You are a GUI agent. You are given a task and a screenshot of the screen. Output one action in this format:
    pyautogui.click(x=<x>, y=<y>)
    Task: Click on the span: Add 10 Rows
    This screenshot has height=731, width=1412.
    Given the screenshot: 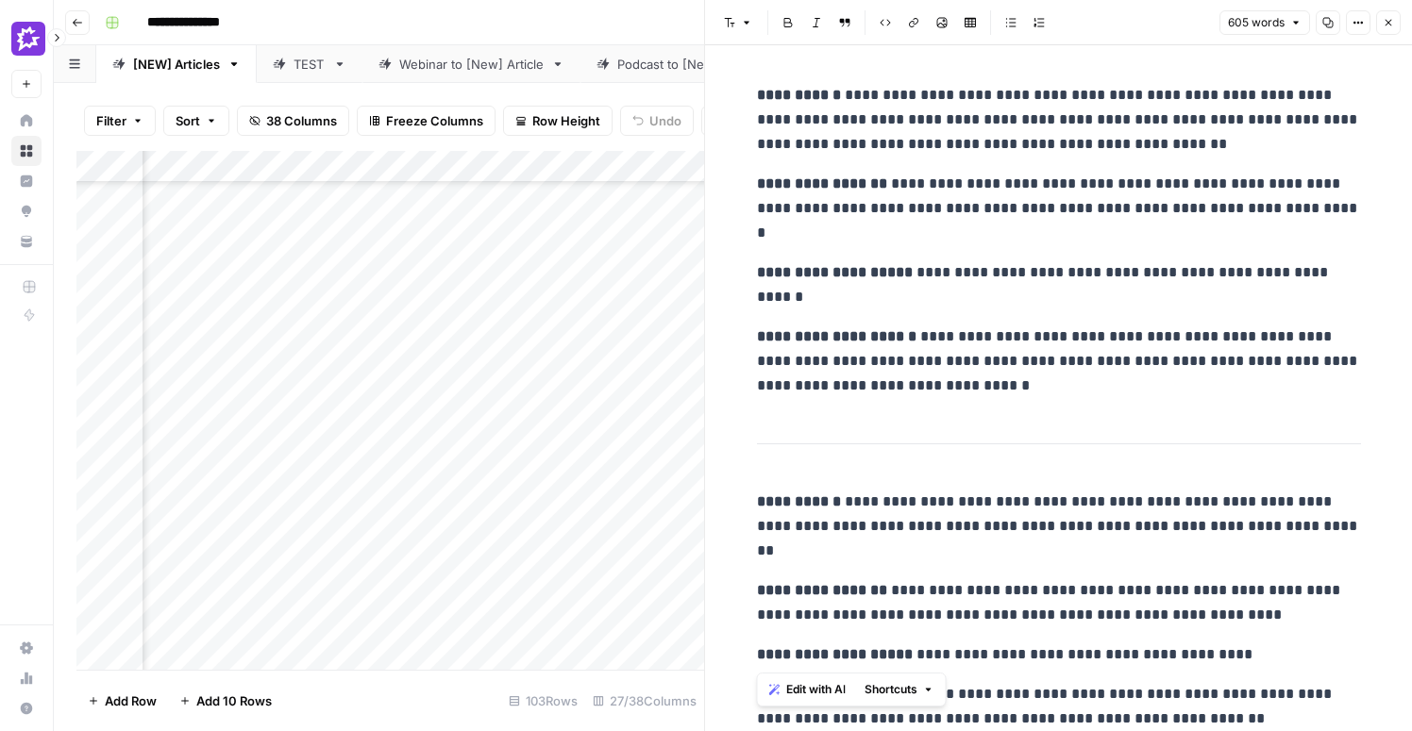 What is the action you would take?
    pyautogui.click(x=234, y=701)
    